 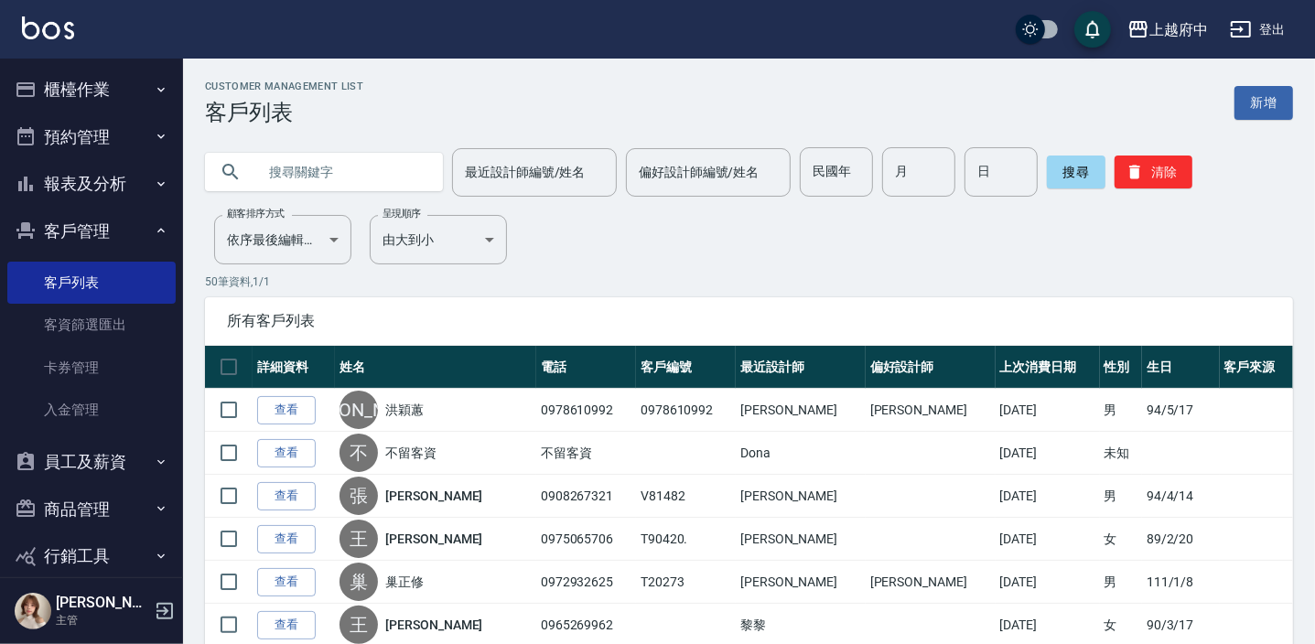 I want to click on img: Logo, so click(x=48, y=27).